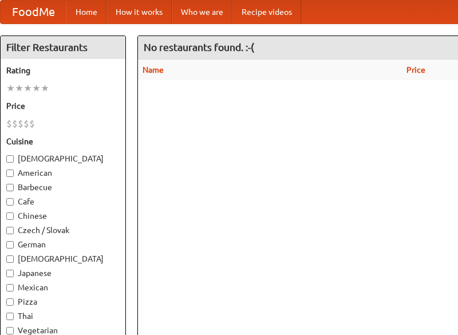  What do you see at coordinates (267, 12) in the screenshot?
I see `a: Recipe videos` at bounding box center [267, 12].